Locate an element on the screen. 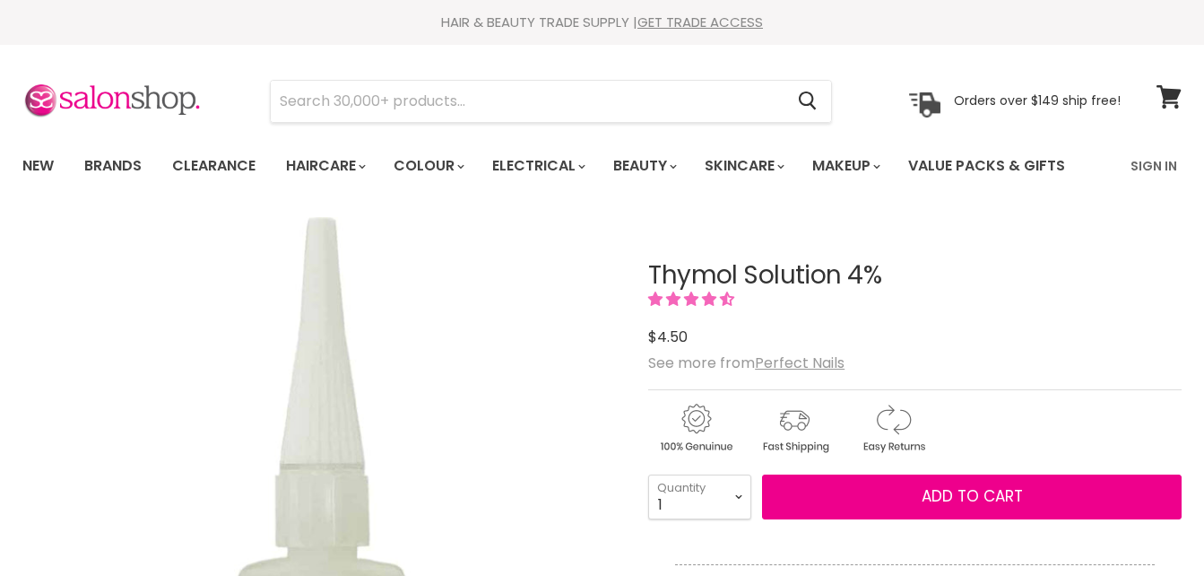  a: Value Packs & Gifts is located at coordinates (986, 166).